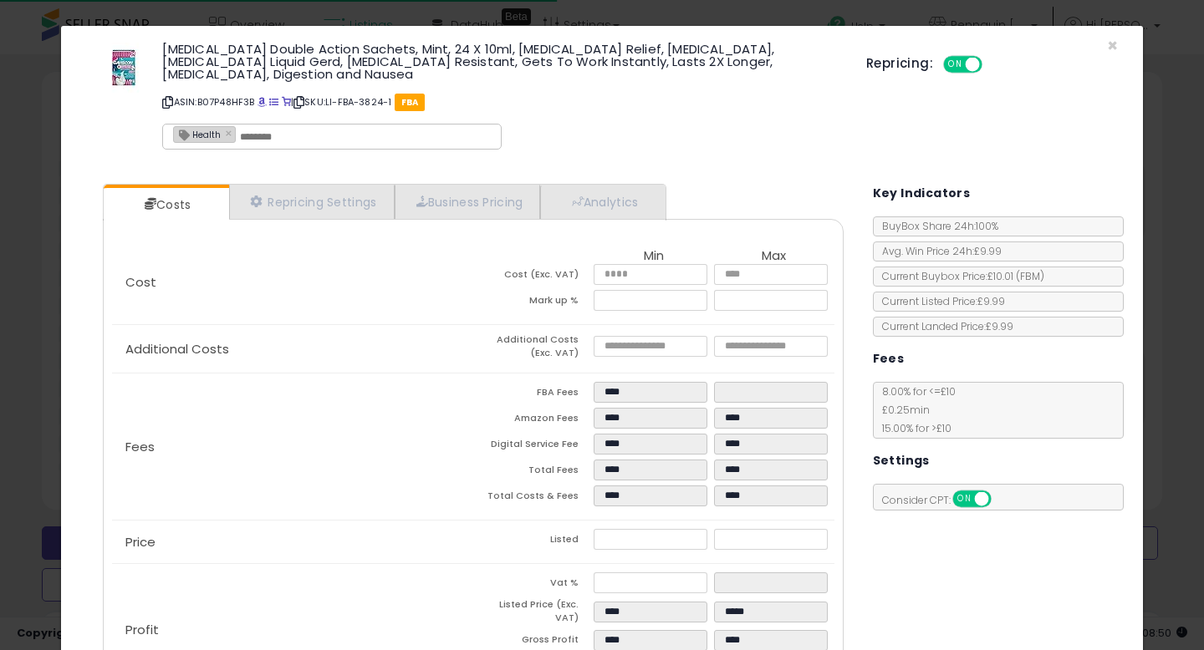  I want to click on span: ( FBM ), so click(1030, 276).